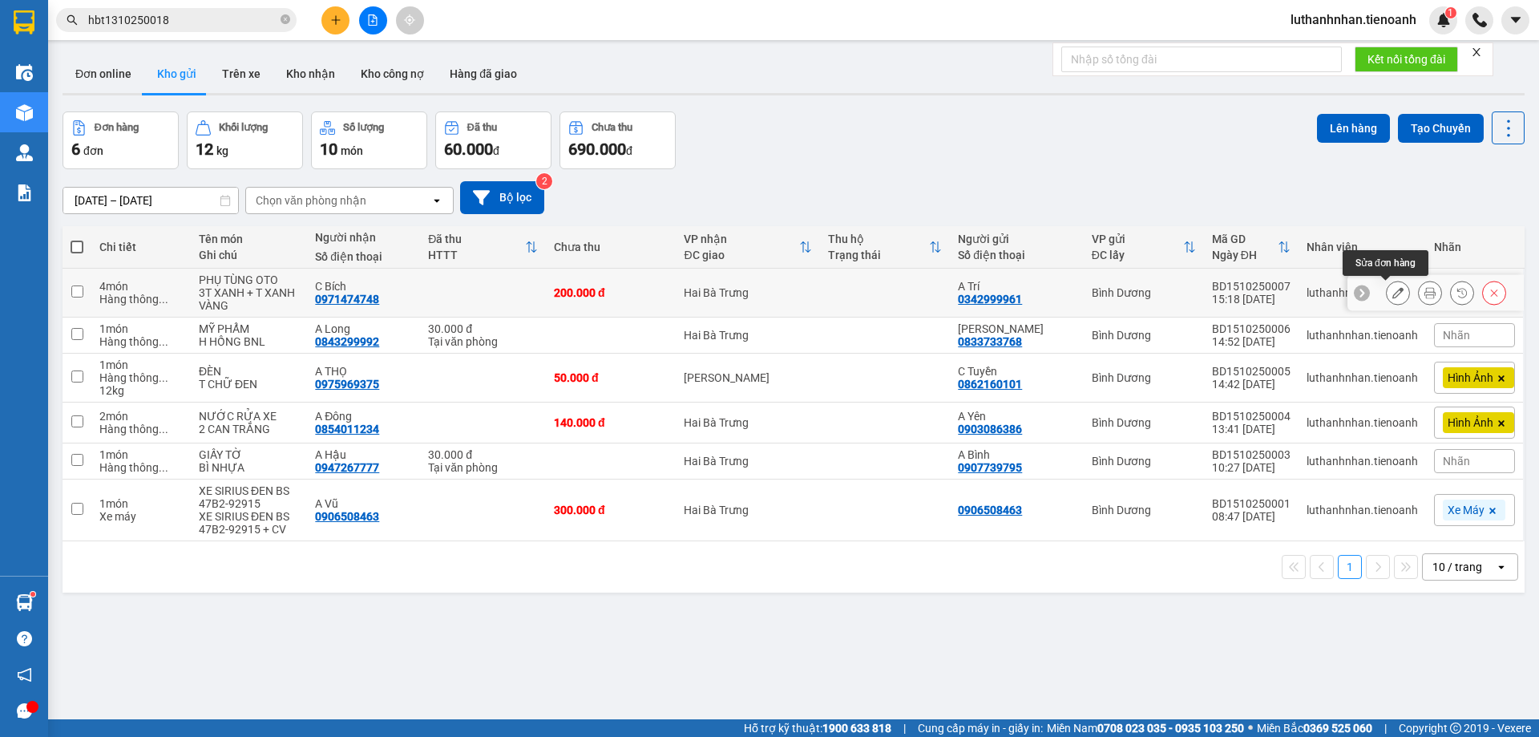 The image size is (1539, 737). Describe the element at coordinates (879, 255) in the screenshot. I see `div: Trạng thái` at that location.